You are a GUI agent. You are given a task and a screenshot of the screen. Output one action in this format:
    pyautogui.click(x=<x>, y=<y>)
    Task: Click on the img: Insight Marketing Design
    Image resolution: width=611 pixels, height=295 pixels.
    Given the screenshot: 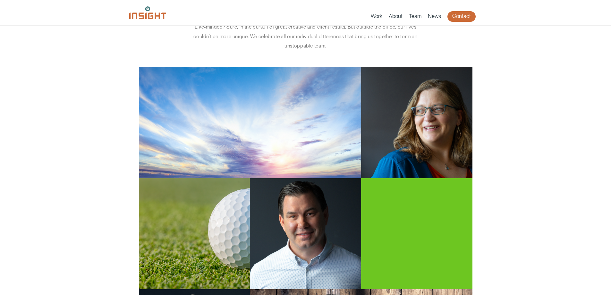 What is the action you would take?
    pyautogui.click(x=147, y=13)
    